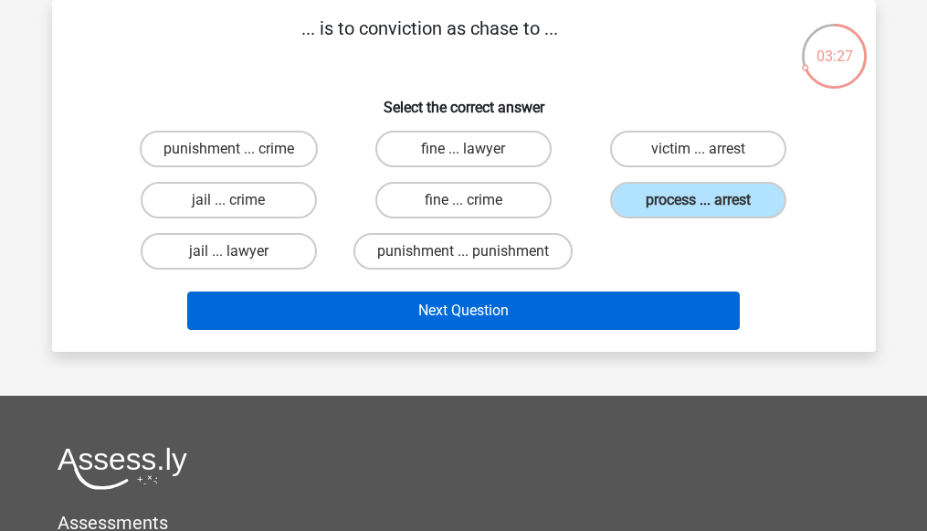  Describe the element at coordinates (698, 149) in the screenshot. I see `label: victim ... arrest` at that location.